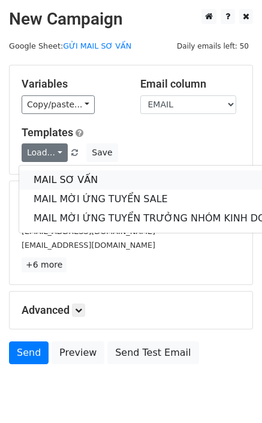 Image resolution: width=262 pixels, height=423 pixels. Describe the element at coordinates (44, 265) in the screenshot. I see `a: +6 more` at that location.